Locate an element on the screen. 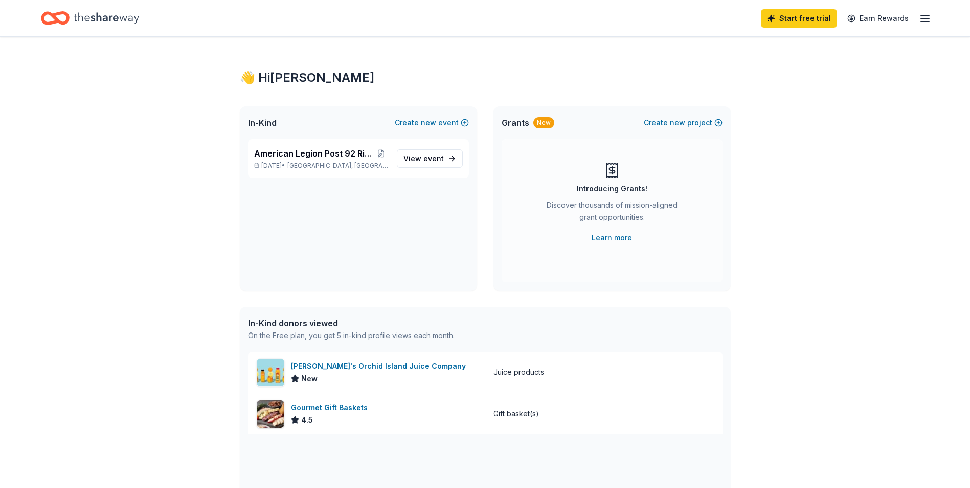 This screenshot has width=970, height=488. button: Createnewevent is located at coordinates (432, 123).